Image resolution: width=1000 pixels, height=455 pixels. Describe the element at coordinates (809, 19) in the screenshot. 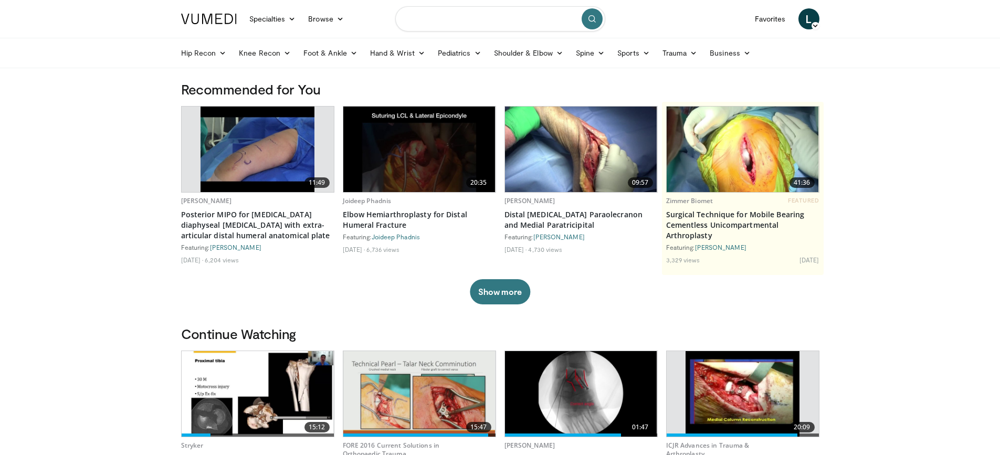

I see `span: L` at that location.